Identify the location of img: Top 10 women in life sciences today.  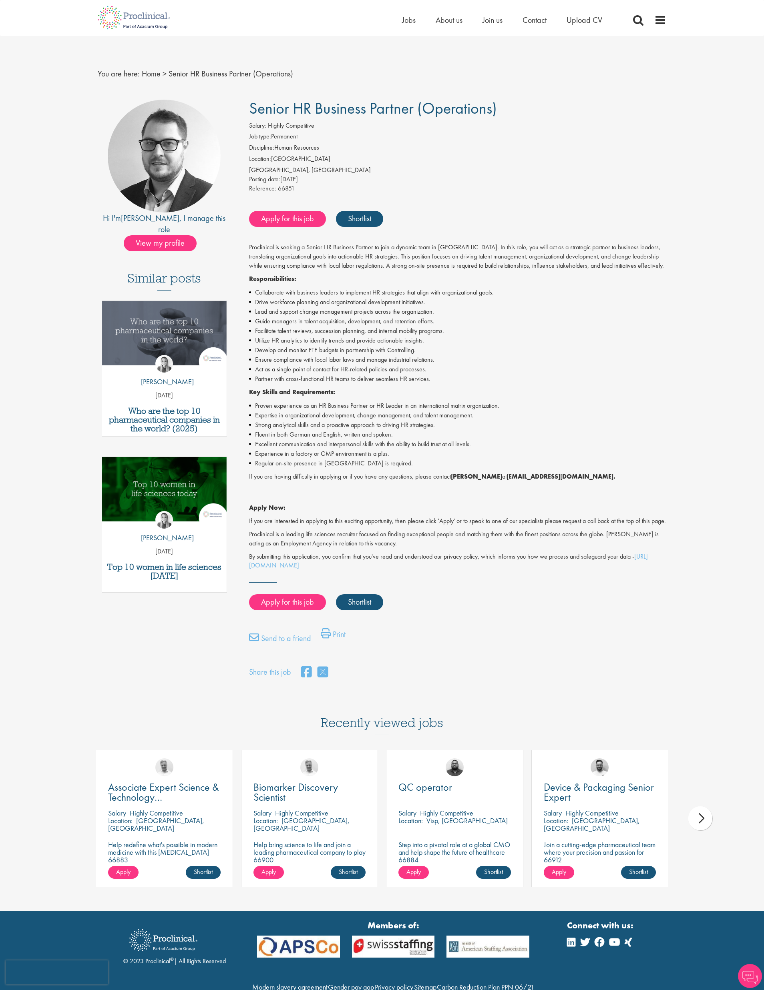
(164, 489).